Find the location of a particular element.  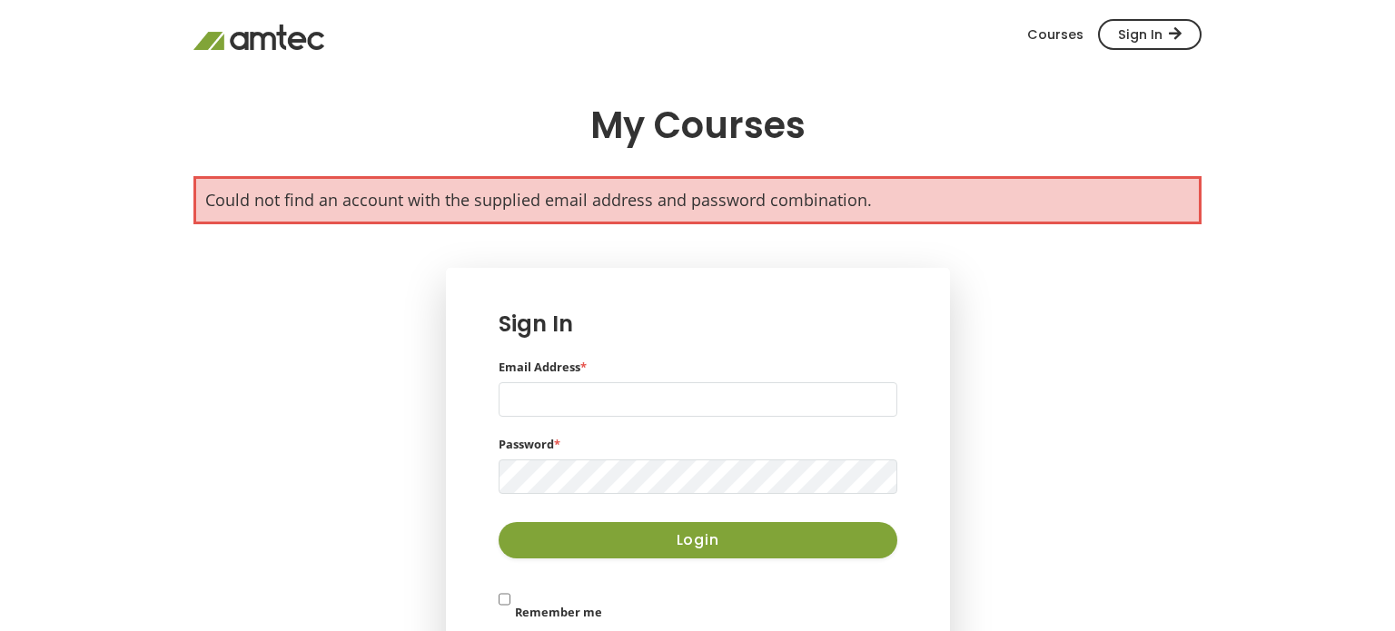

li: Could not find an account with the supplied email address and password combination. is located at coordinates (698, 200).